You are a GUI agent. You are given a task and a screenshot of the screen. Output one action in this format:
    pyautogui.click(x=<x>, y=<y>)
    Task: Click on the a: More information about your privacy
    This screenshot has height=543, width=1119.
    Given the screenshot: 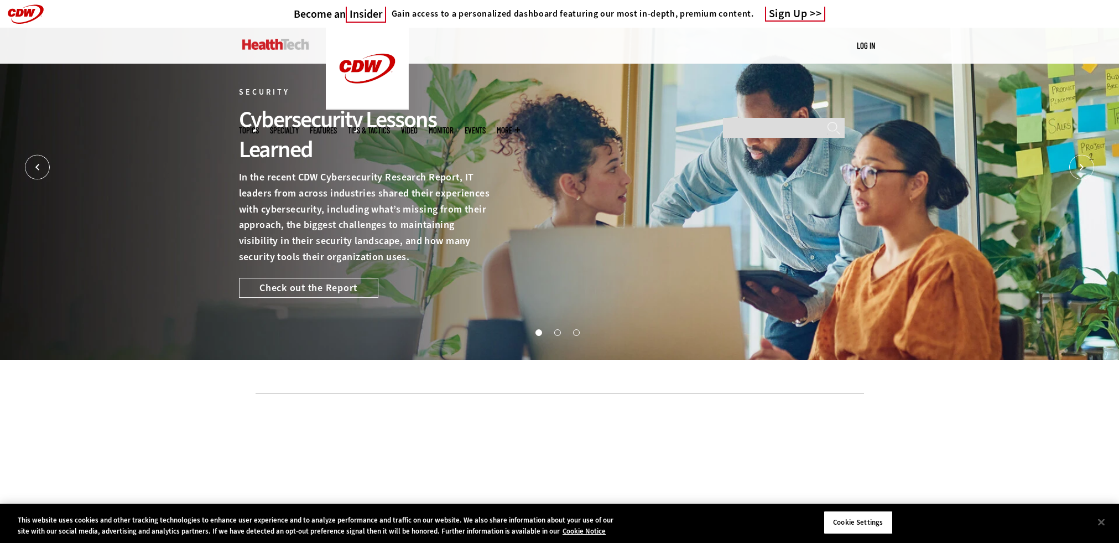 What is the action you would take?
    pyautogui.click(x=584, y=531)
    